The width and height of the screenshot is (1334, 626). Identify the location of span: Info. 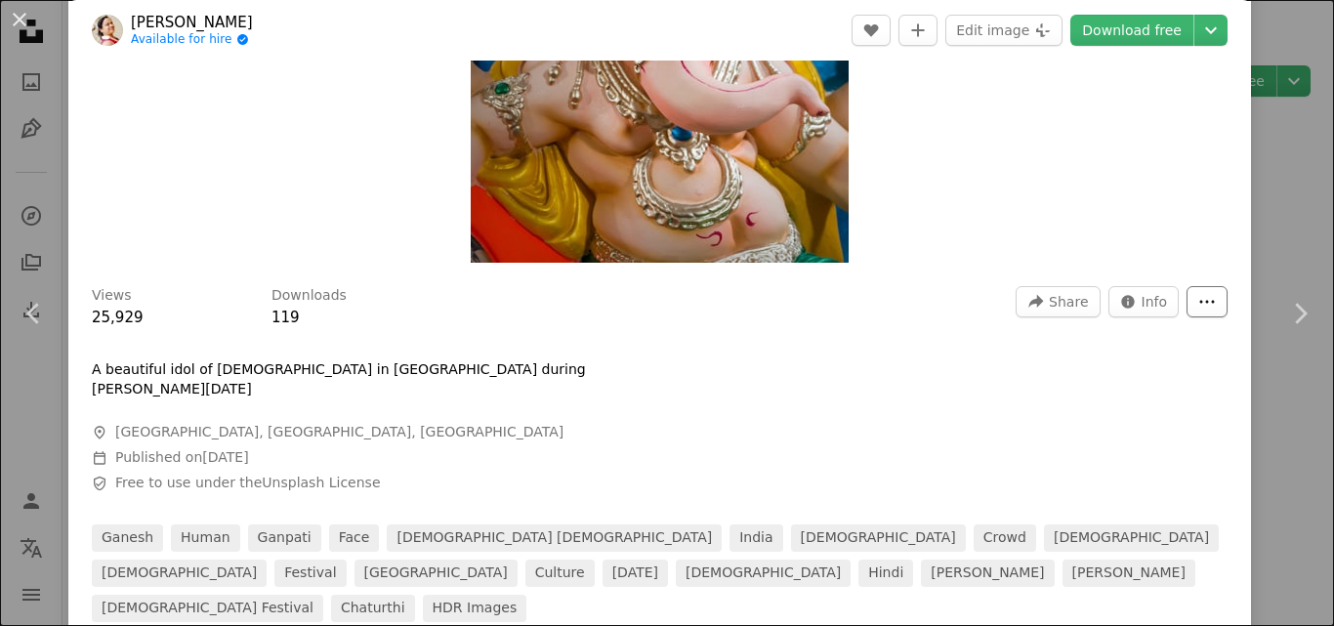
(1154, 302).